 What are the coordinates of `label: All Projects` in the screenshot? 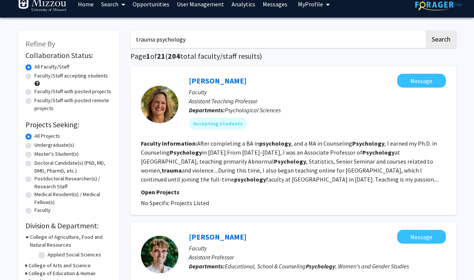 It's located at (47, 136).